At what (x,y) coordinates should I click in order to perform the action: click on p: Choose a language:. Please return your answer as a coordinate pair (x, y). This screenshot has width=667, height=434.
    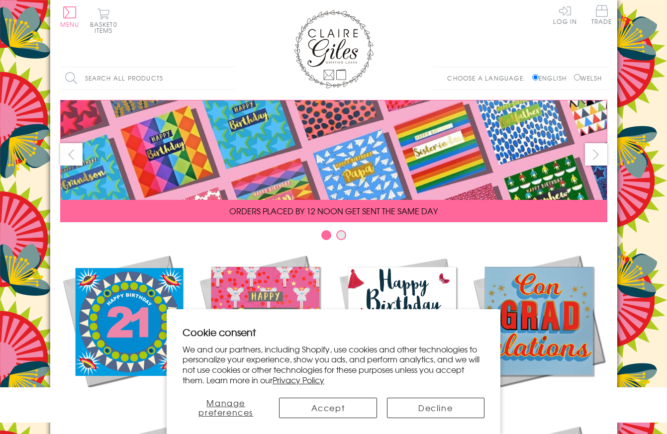
    Looking at the image, I should click on (488, 78).